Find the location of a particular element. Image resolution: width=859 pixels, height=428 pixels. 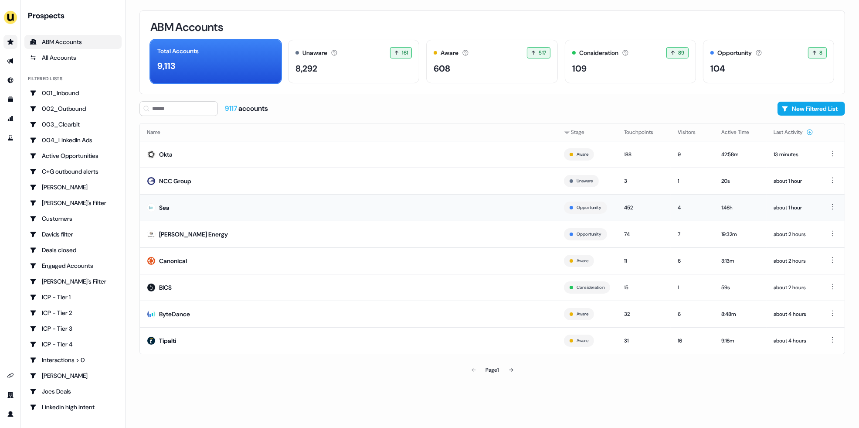

span: 89 is located at coordinates (681, 53).